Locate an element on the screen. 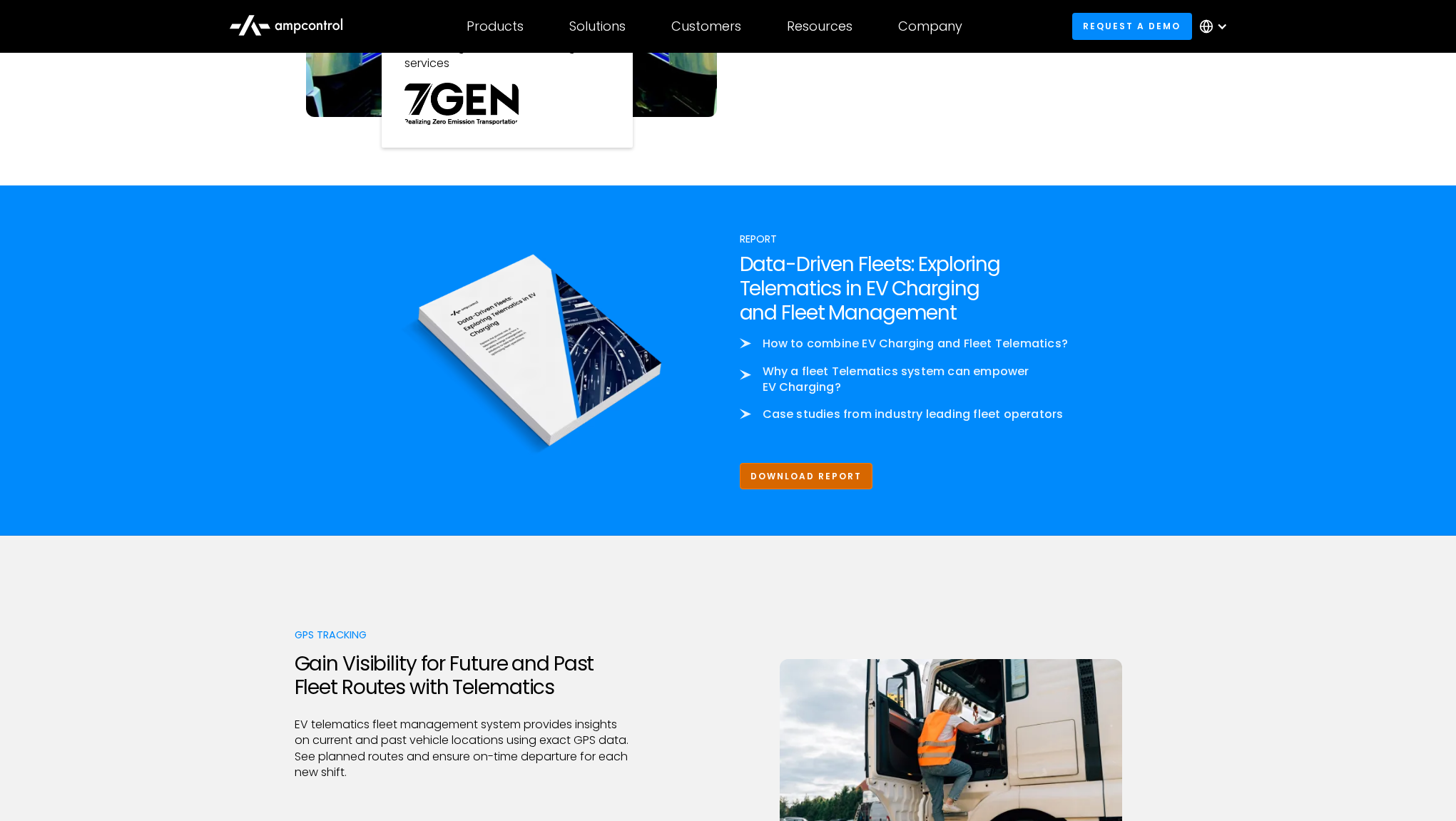 This screenshot has height=821, width=1456. div: Company is located at coordinates (930, 27).